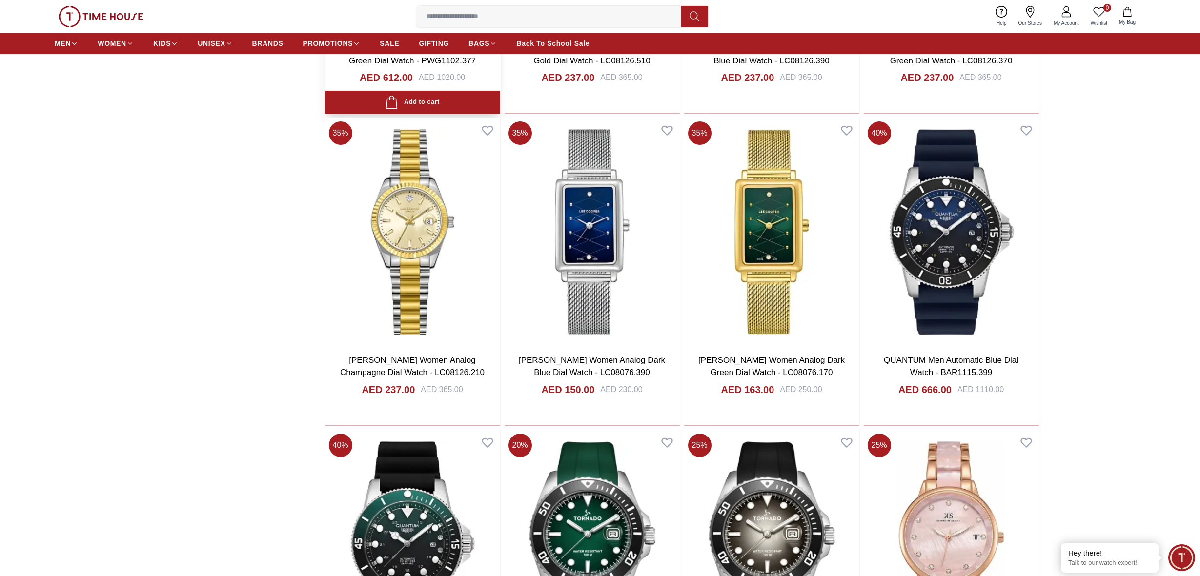  I want to click on a: LEE COOPER Women Analog Dark Blue Dial Watch - LC08076.390, so click(592, 232).